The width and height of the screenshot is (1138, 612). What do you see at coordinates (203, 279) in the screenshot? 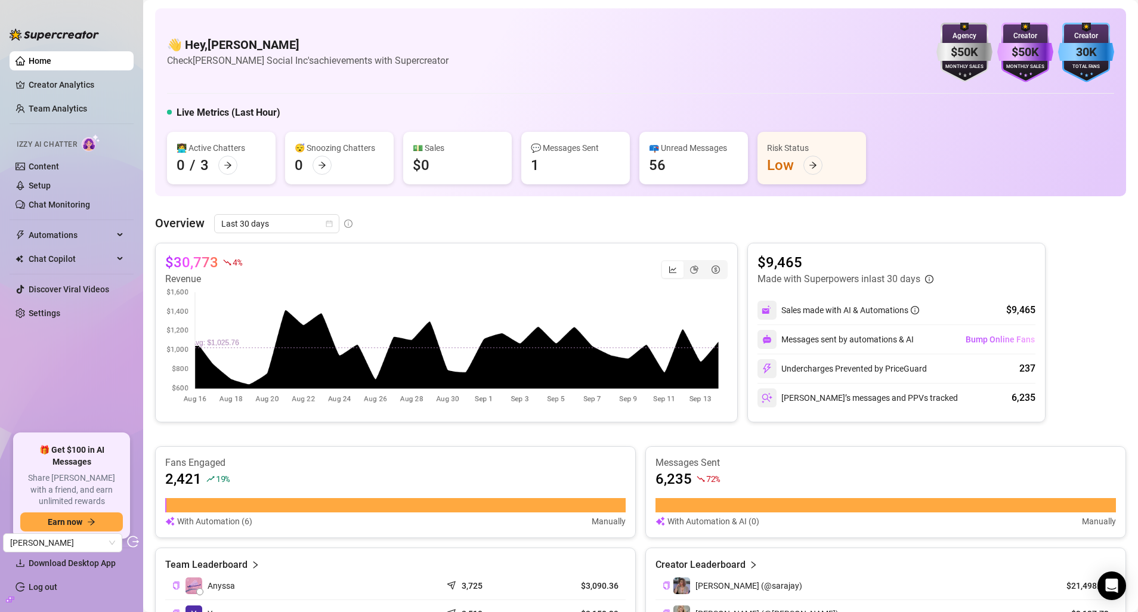
I see `article: Revenue` at bounding box center [203, 279].